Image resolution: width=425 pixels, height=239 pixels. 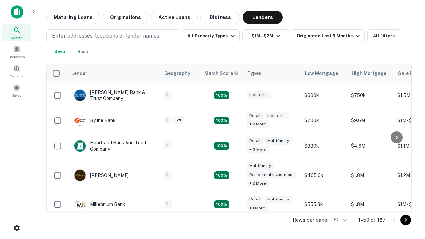 I want to click on td: $9.6M, so click(x=371, y=121).